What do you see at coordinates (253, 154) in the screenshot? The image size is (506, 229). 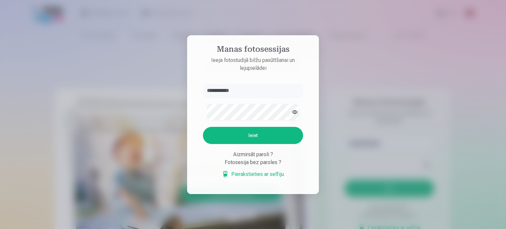 I see `div: Aizmirsāt paroli ?` at bounding box center [253, 154].